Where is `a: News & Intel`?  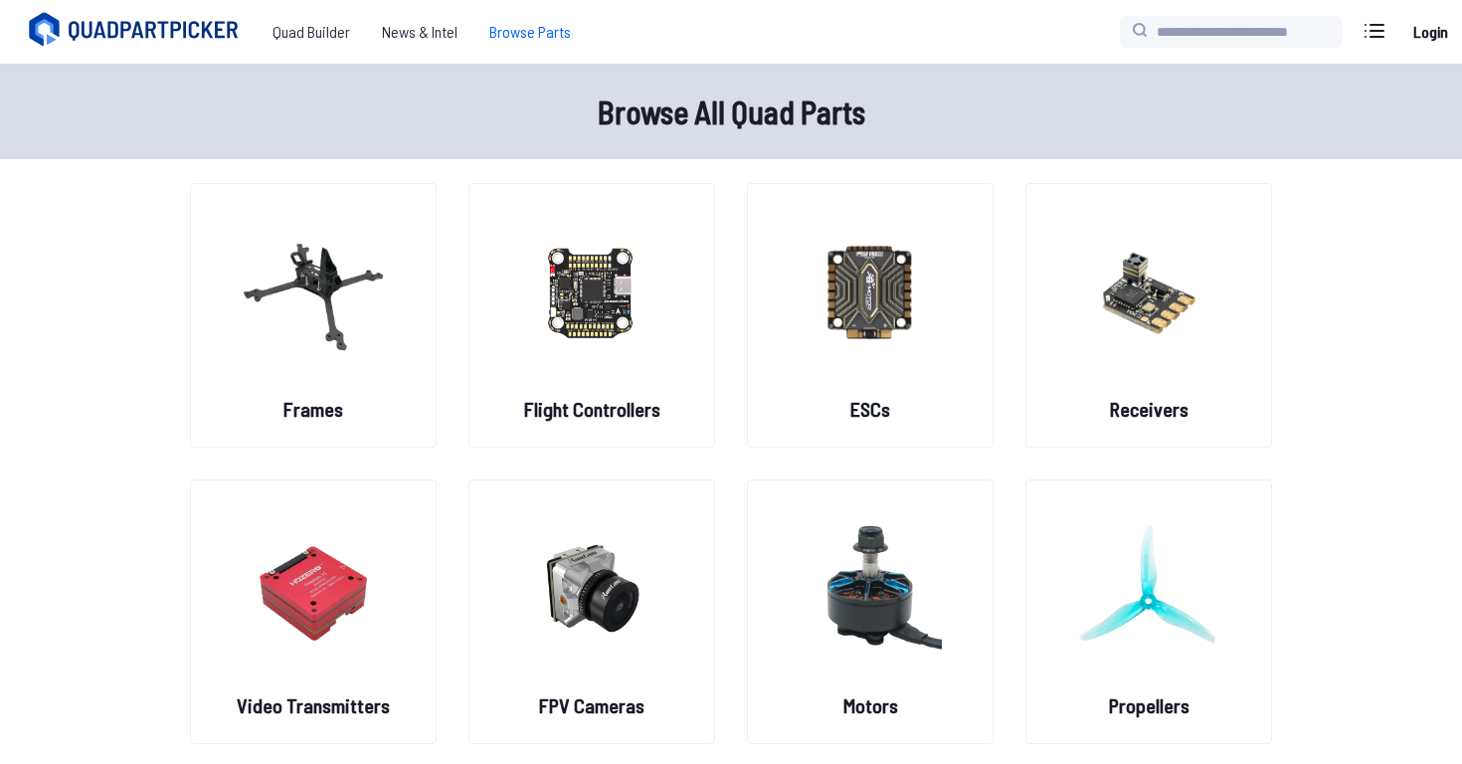
a: News & Intel is located at coordinates (420, 32).